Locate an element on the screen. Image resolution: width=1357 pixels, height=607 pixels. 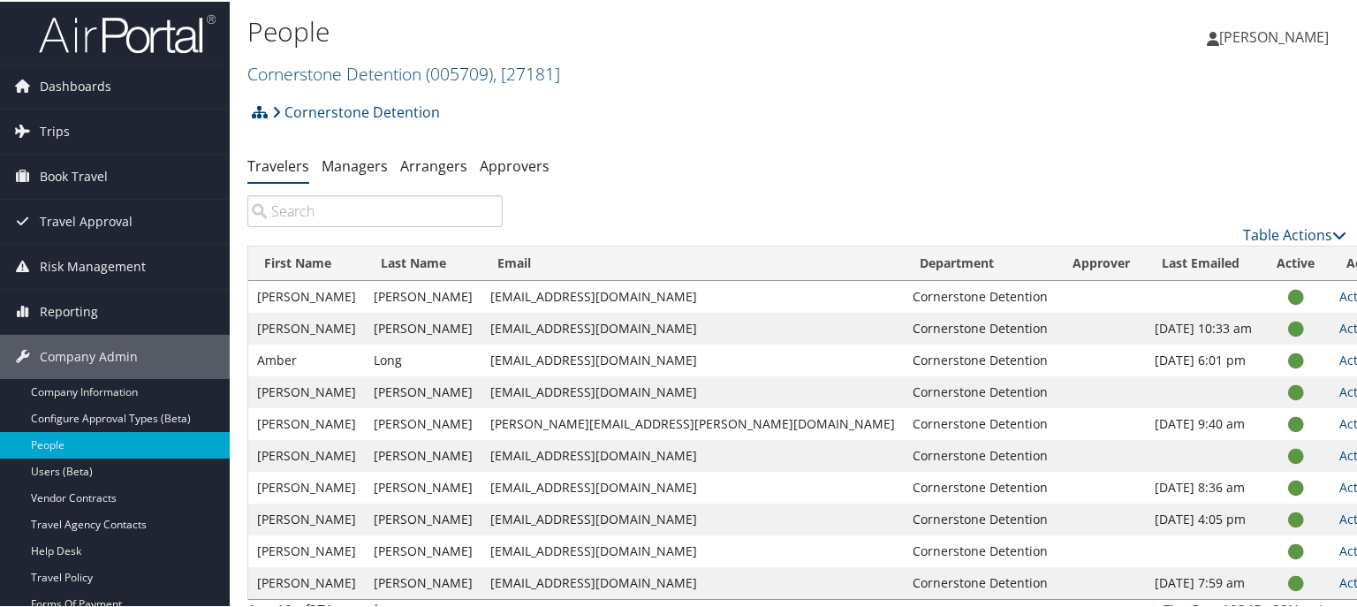
td: Long is located at coordinates (423, 359).